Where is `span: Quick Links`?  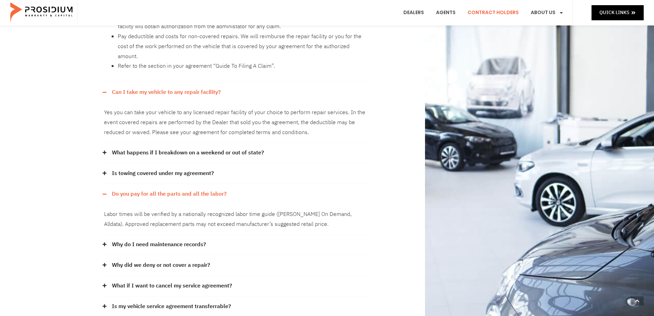 span: Quick Links is located at coordinates (615, 12).